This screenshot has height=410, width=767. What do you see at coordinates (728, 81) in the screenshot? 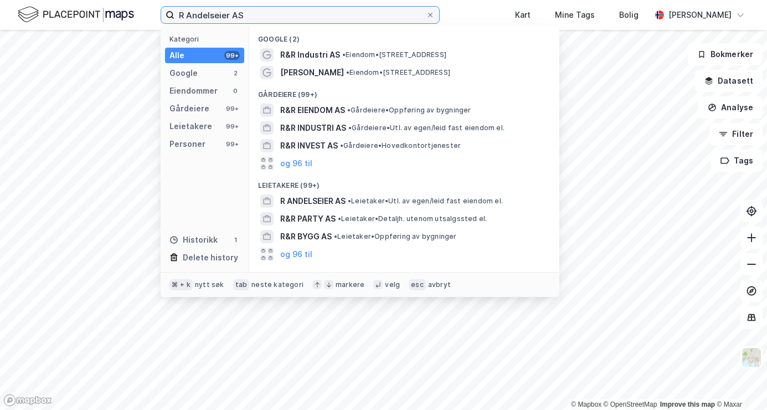
I see `button: Datasett` at bounding box center [728, 81].